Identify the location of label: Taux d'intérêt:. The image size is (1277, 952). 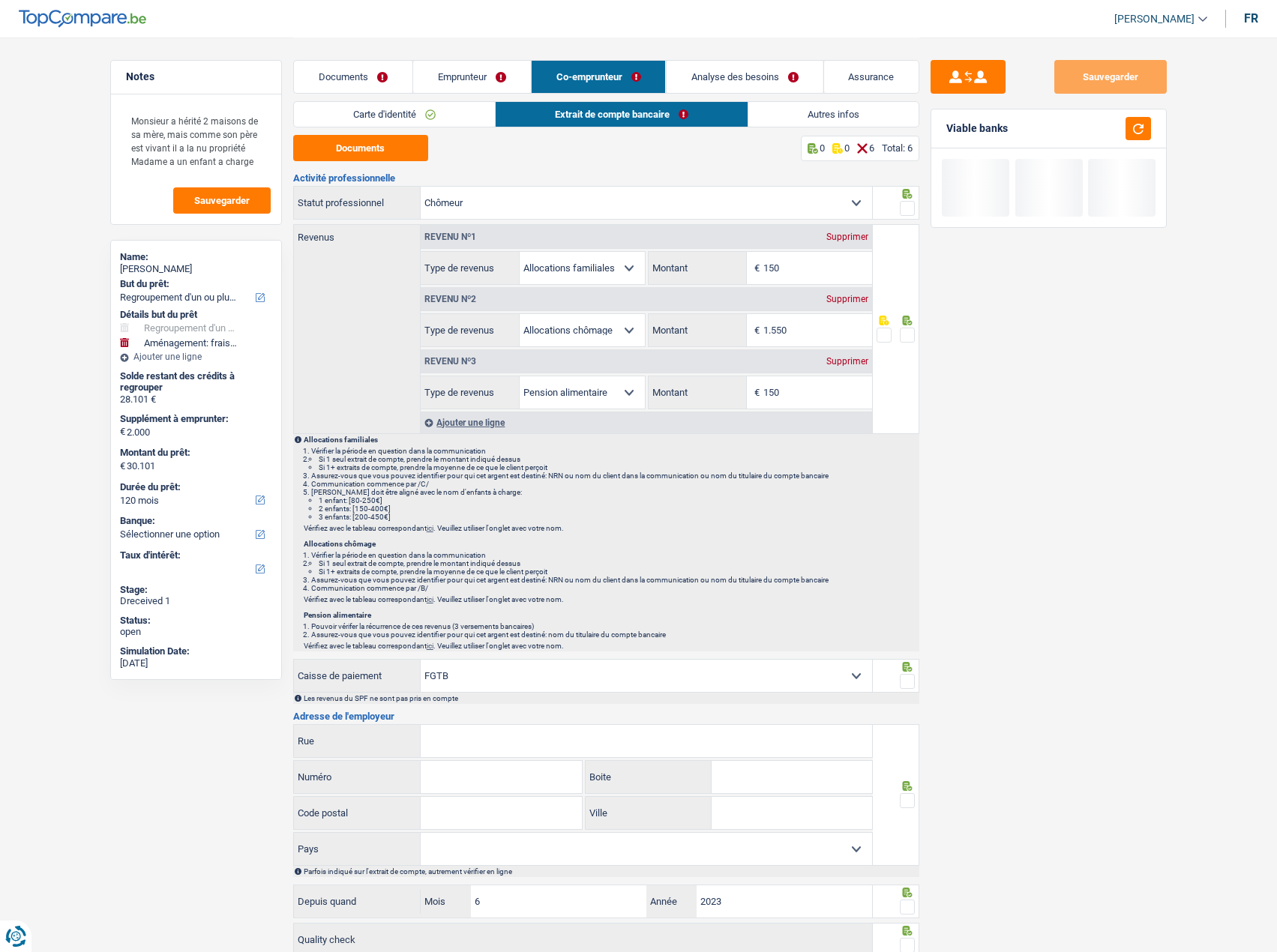
(195, 555).